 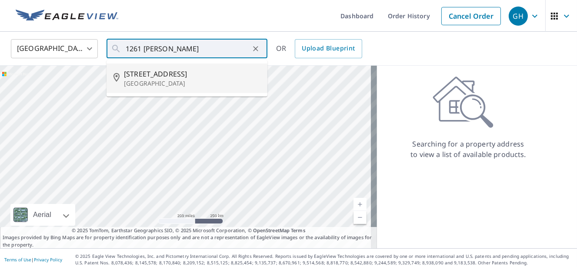 What do you see at coordinates (48, 260) in the screenshot?
I see `a: Privacy Policy` at bounding box center [48, 260].